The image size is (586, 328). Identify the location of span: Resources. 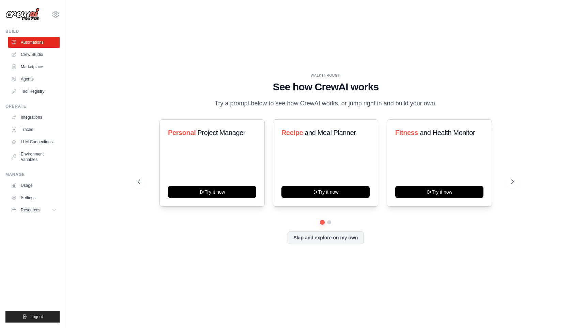
(30, 210).